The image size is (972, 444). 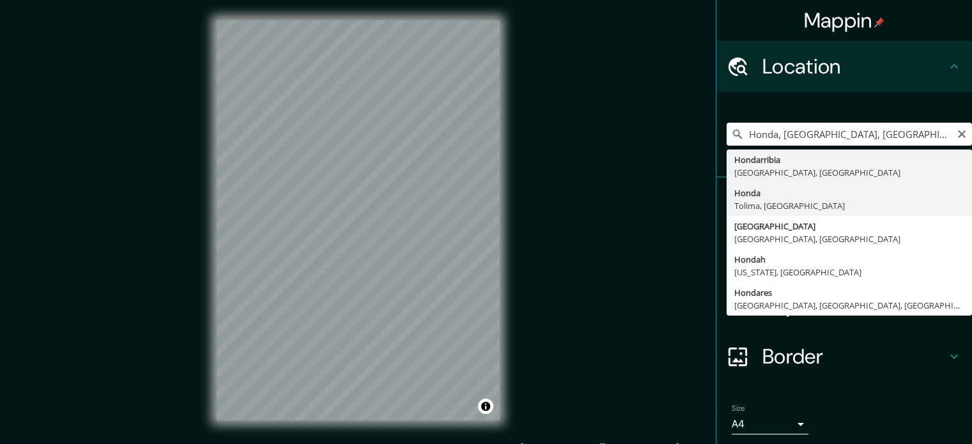 What do you see at coordinates (854, 66) in the screenshot?
I see `h4: Location` at bounding box center [854, 66].